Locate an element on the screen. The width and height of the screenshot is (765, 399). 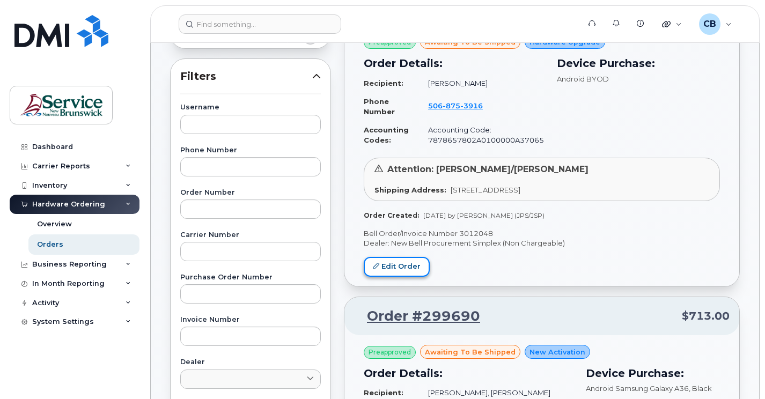
span: 3916 is located at coordinates (471, 106).